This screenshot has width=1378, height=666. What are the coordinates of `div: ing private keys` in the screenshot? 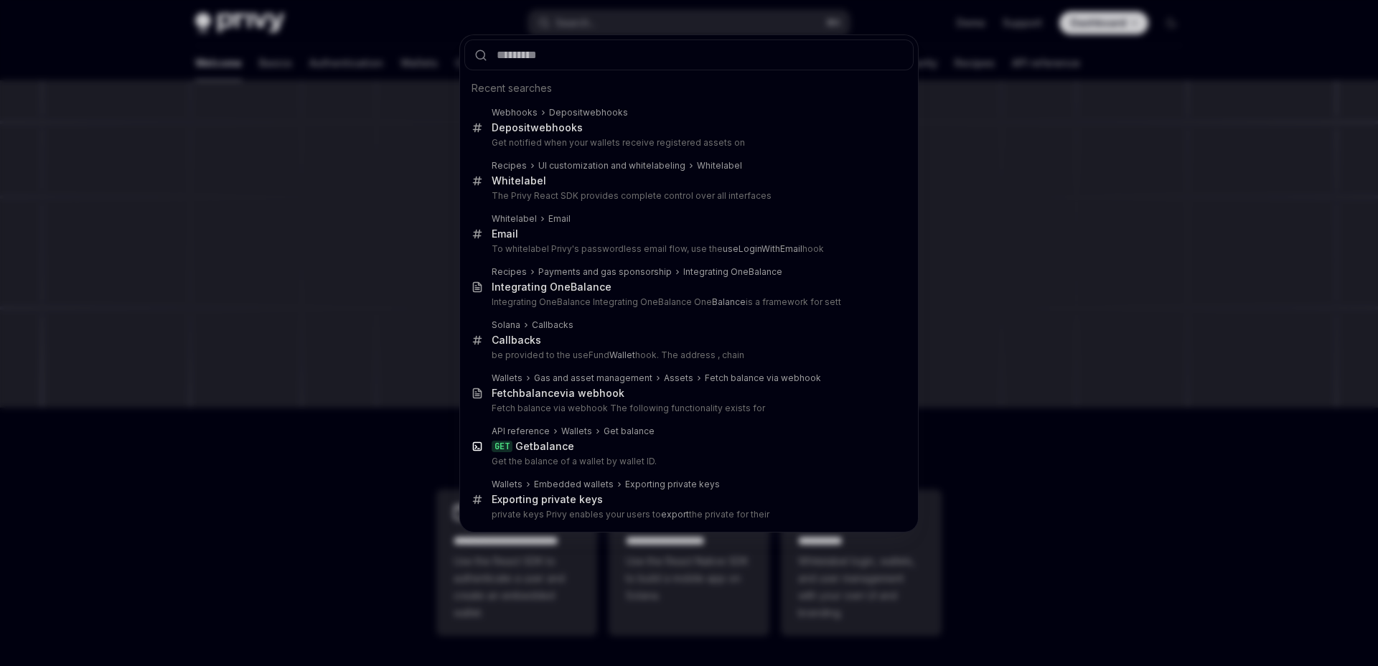 It's located at (547, 500).